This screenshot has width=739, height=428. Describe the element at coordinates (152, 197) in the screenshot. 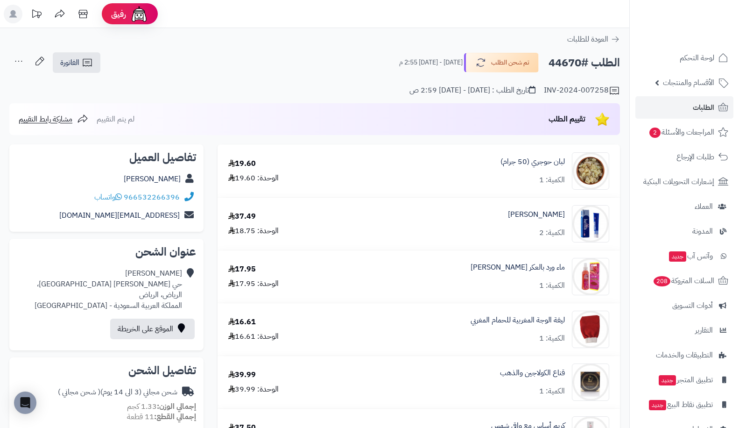

I see `a: 966532266396` at that location.